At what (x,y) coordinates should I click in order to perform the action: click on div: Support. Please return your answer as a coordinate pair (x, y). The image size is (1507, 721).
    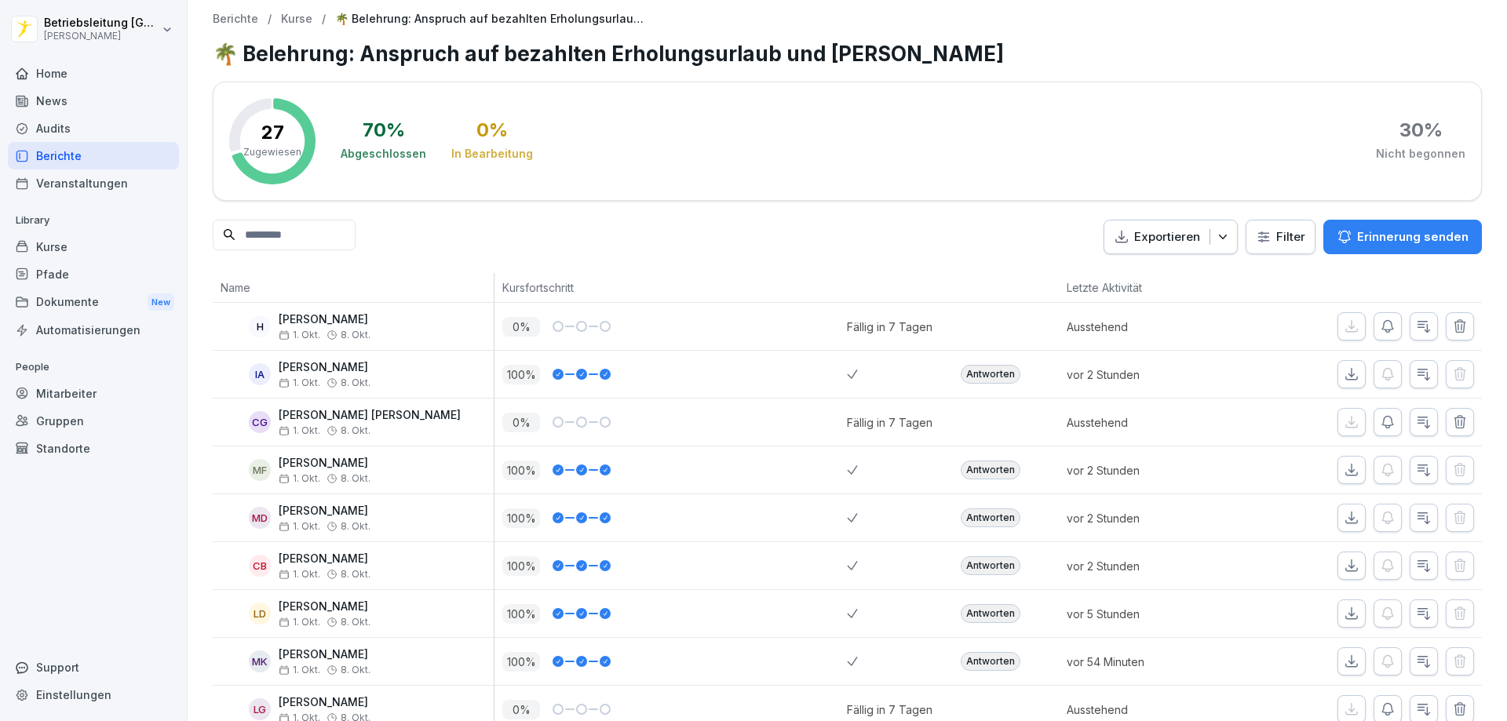
    Looking at the image, I should click on (93, 667).